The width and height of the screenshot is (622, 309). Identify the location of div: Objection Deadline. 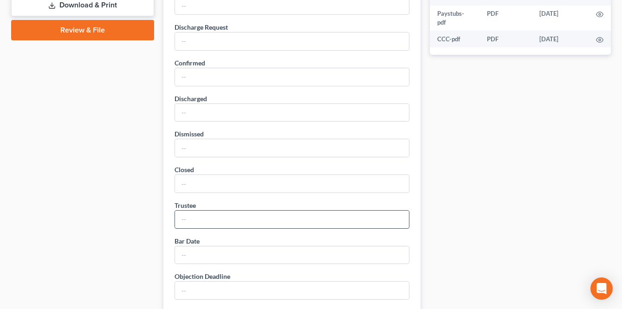
(202, 276).